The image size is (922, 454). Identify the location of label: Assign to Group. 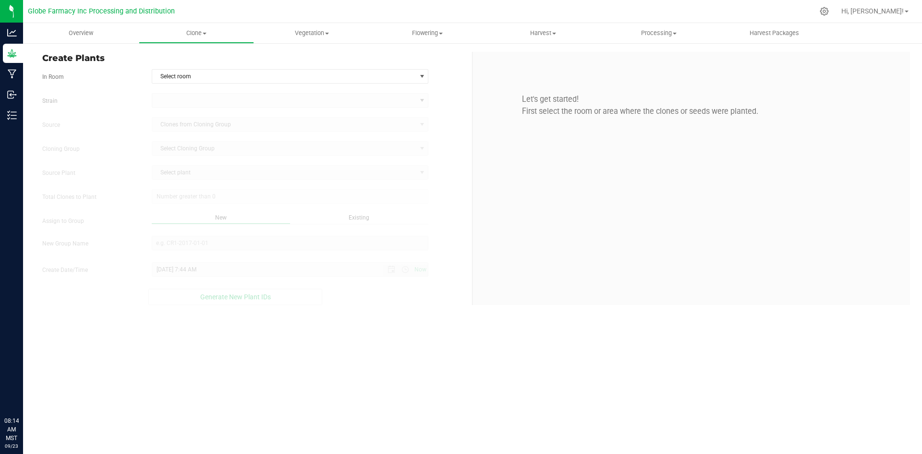
(90, 221).